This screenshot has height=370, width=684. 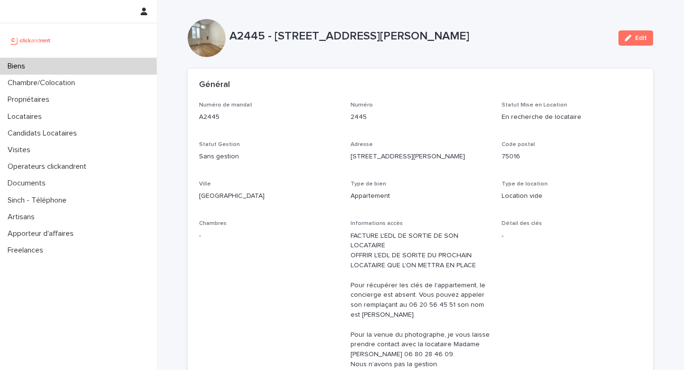 What do you see at coordinates (214, 85) in the screenshot?
I see `h2: Général` at bounding box center [214, 85].